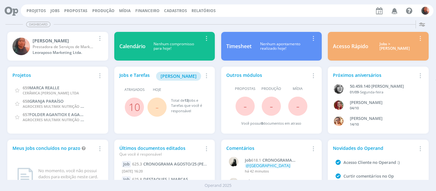 Image resolution: width=436 pixels, height=191 pixels. What do you see at coordinates (204, 11) in the screenshot?
I see `a: Relatórios` at bounding box center [204, 11].